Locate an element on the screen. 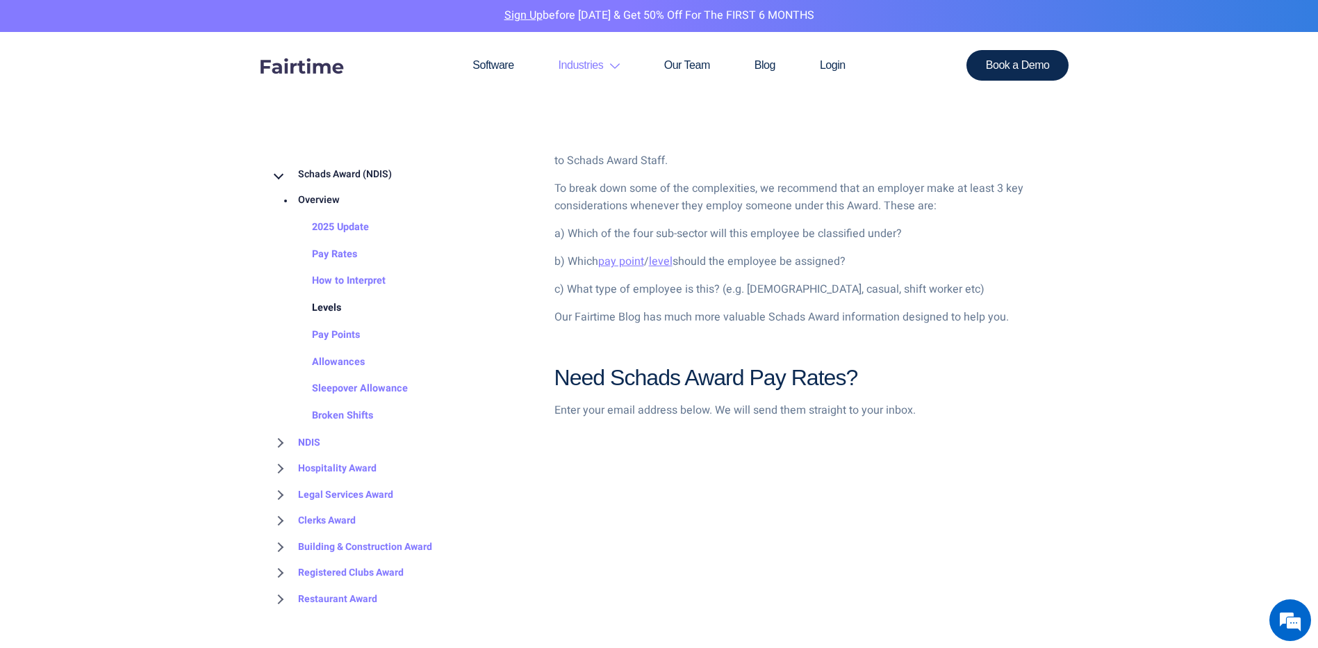 The width and height of the screenshot is (1318, 648). div: Chat with us now is located at coordinates (153, 87).